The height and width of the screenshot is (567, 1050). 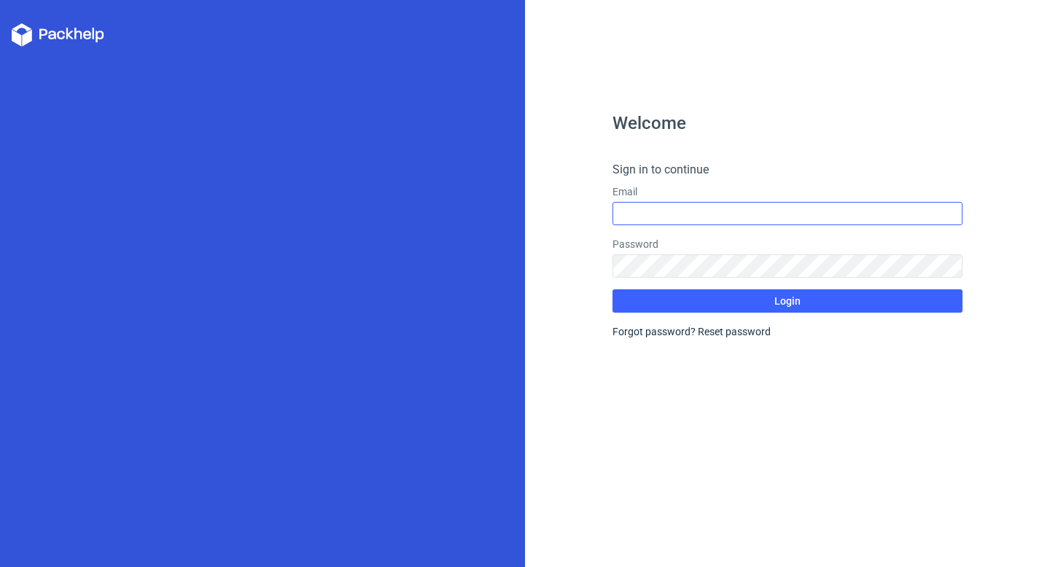 What do you see at coordinates (787, 301) in the screenshot?
I see `button: Login` at bounding box center [787, 301].